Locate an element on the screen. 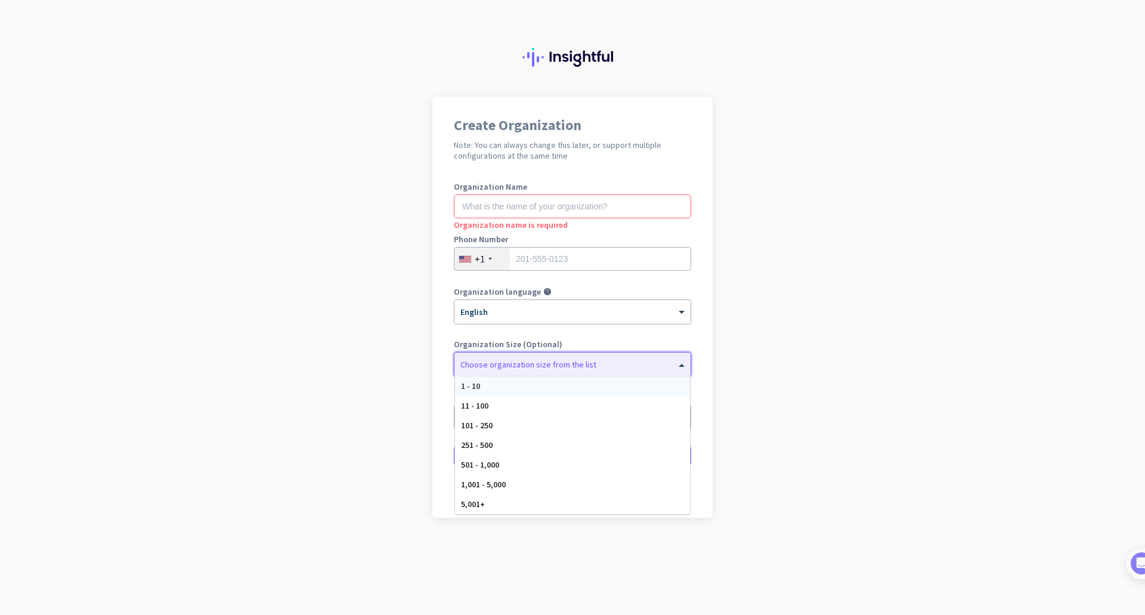  div: Options List is located at coordinates (573, 445).